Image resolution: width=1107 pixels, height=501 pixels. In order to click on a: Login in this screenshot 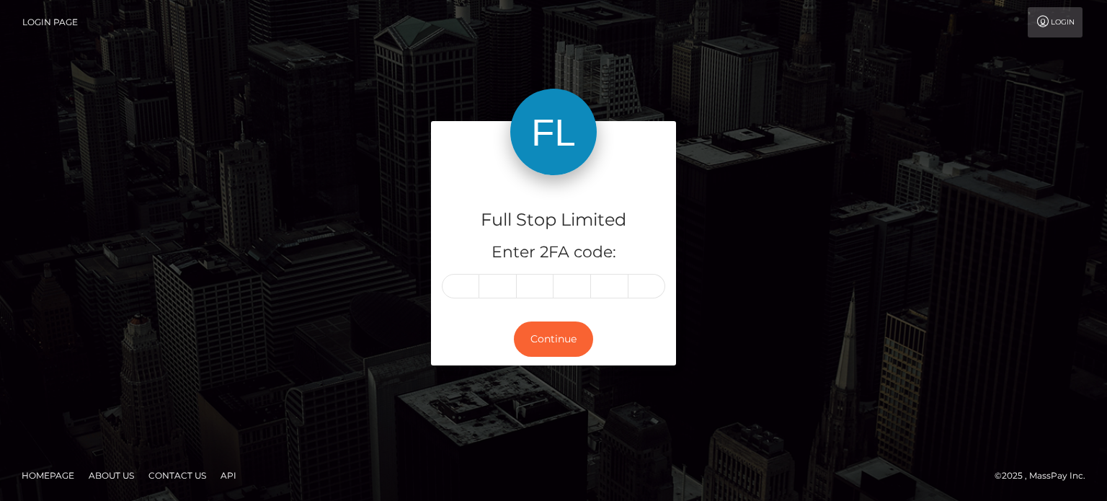, I will do `click(1056, 22)`.